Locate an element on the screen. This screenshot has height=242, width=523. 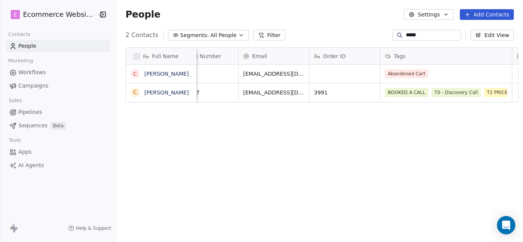
div: Email is located at coordinates (274, 56).